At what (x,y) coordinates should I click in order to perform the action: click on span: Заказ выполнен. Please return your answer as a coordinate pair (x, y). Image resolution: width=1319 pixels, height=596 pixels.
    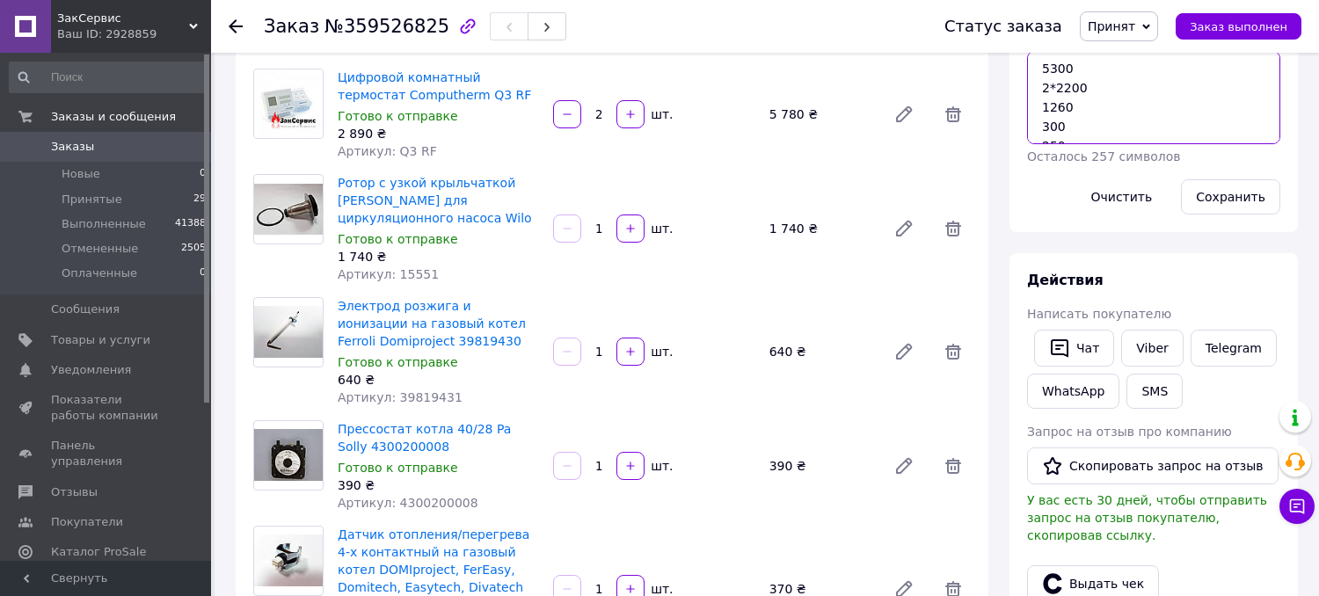
    Looking at the image, I should click on (1238, 26).